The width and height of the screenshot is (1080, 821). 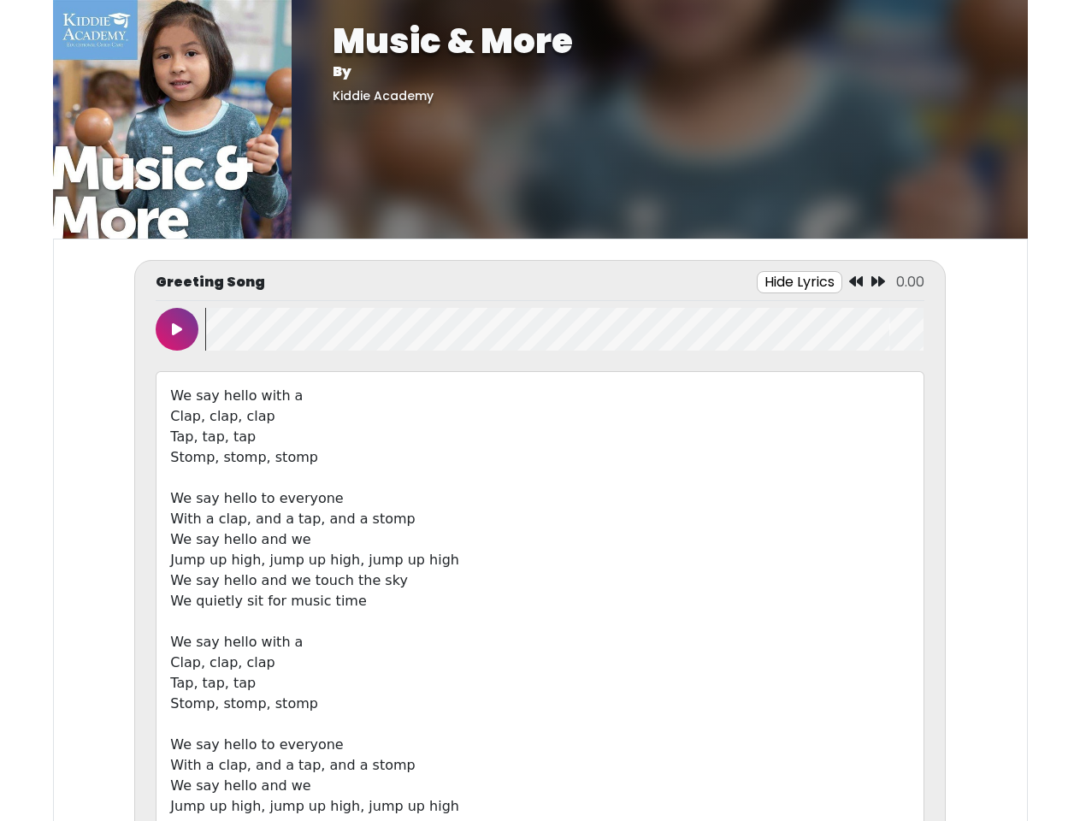 What do you see at coordinates (210, 282) in the screenshot?
I see `p: Greeting Song` at bounding box center [210, 282].